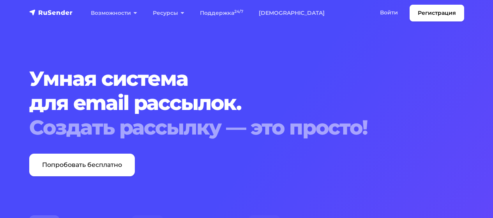 The width and height of the screenshot is (493, 218). Describe the element at coordinates (168, 13) in the screenshot. I see `a: Ресурсы` at that location.